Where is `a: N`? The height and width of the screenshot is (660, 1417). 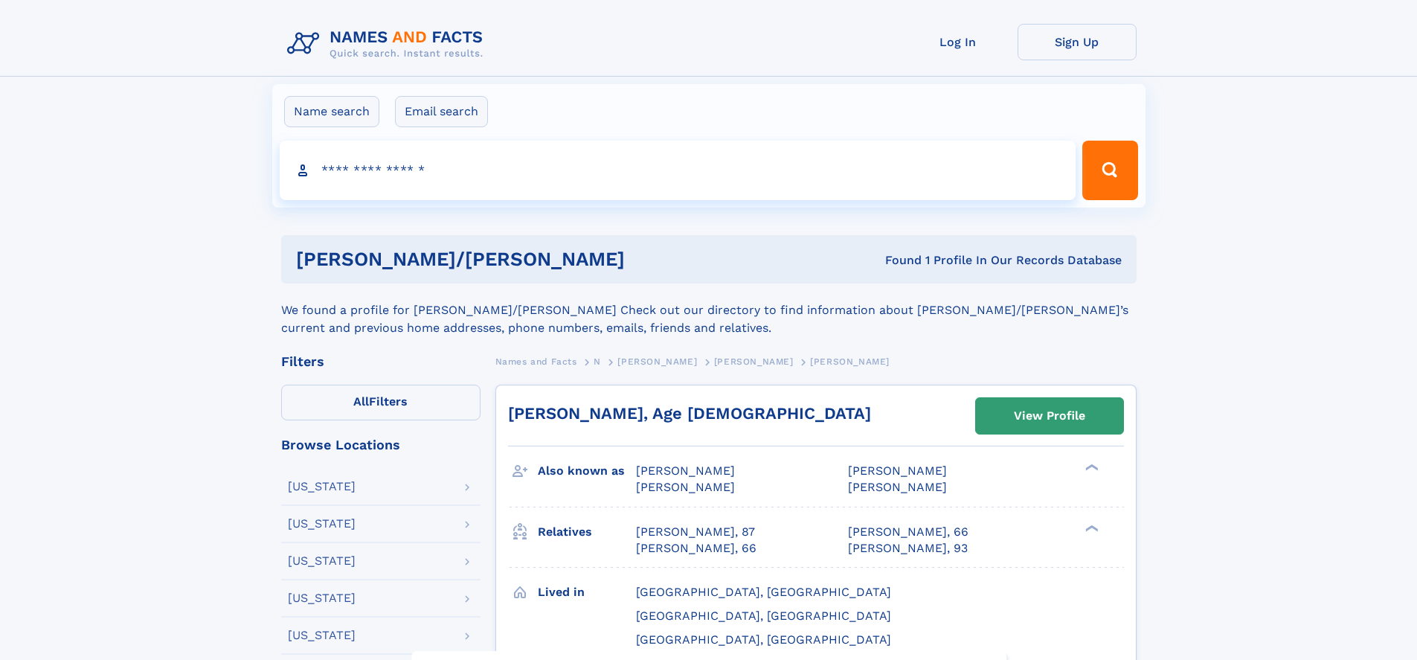
a: N is located at coordinates (597, 361).